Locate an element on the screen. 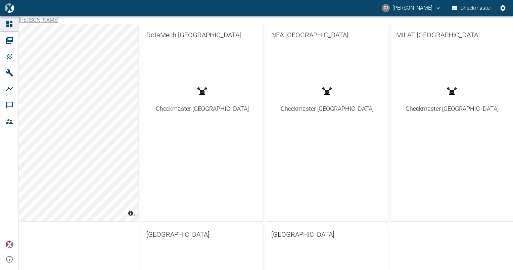  button: pradip.jadhav@stasskol.co.in is located at coordinates (411, 8).